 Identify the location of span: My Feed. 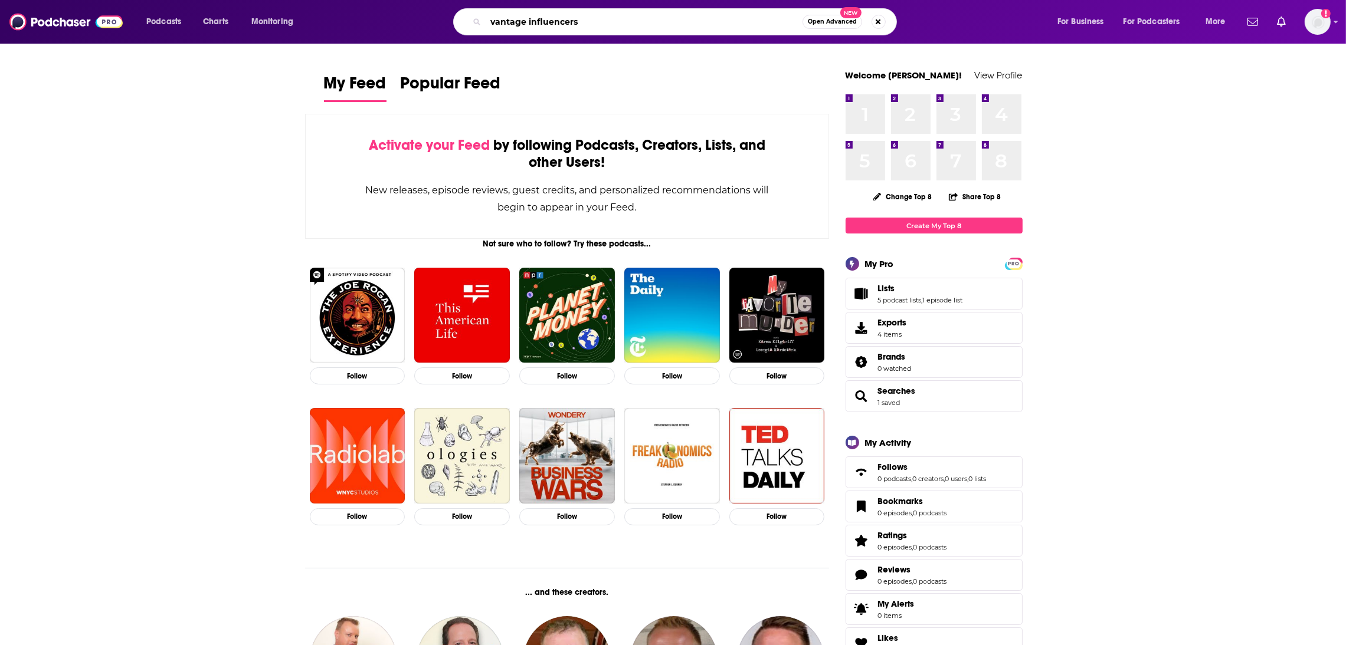
(355, 87).